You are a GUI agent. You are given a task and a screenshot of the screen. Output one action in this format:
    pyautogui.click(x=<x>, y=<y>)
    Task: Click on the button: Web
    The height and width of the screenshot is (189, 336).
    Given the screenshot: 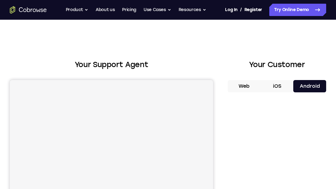 What is the action you would take?
    pyautogui.click(x=244, y=86)
    